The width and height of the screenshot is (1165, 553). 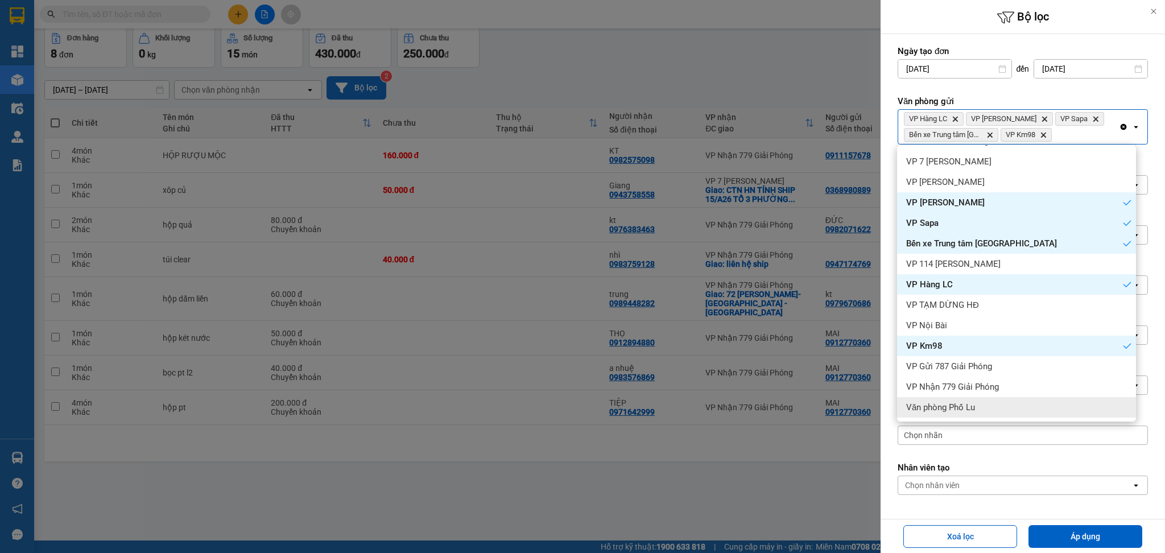 What do you see at coordinates (1026, 135) in the screenshot?
I see `span: VP Km98, close by backspace` at bounding box center [1026, 135].